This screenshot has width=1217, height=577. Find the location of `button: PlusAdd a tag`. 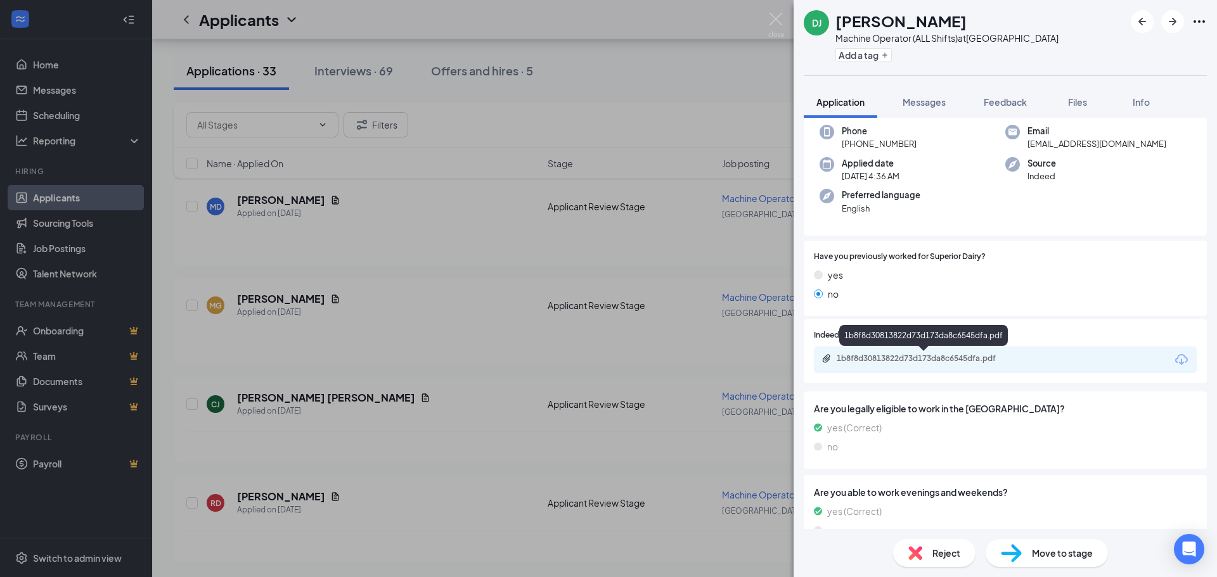

button: PlusAdd a tag is located at coordinates (863, 55).